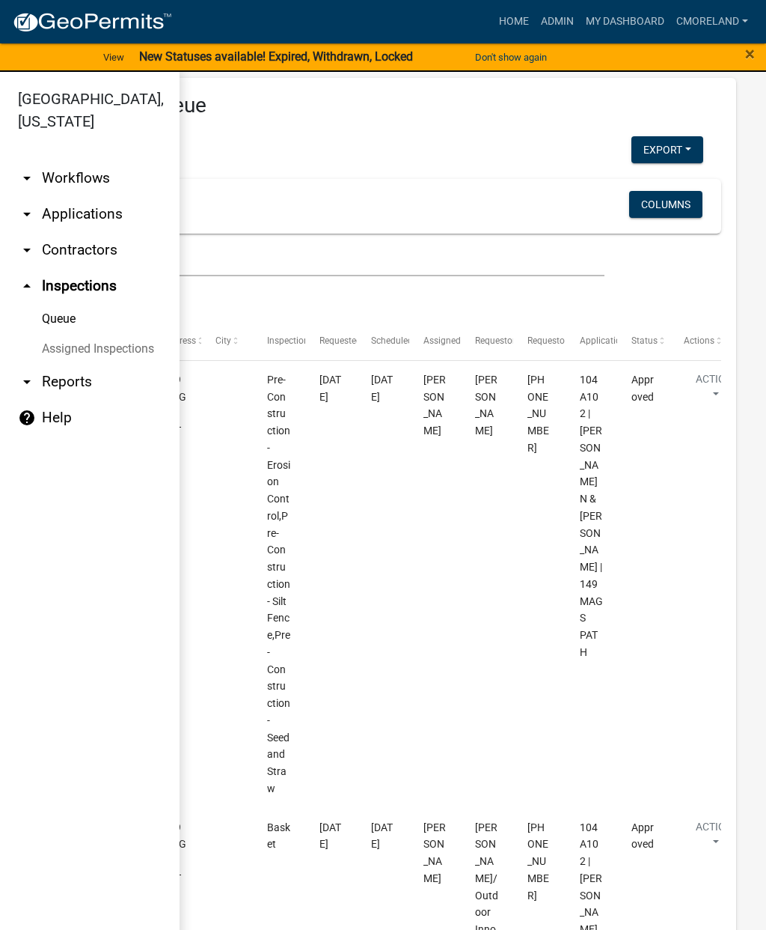 The height and width of the screenshot is (930, 766). I want to click on a: Admin, so click(558, 22).